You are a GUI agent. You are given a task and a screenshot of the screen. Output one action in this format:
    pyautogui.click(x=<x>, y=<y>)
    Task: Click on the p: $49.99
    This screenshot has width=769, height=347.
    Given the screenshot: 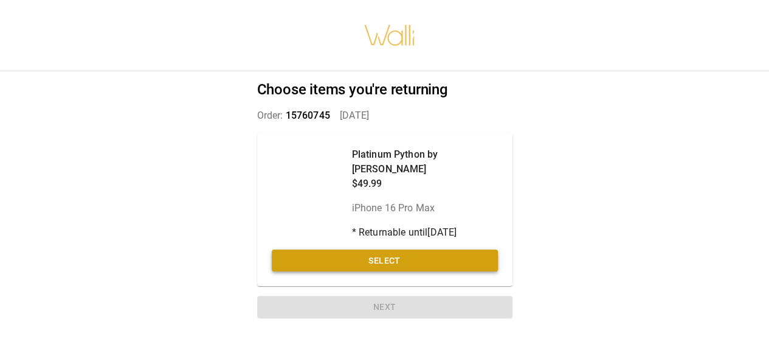 What is the action you would take?
    pyautogui.click(x=425, y=184)
    